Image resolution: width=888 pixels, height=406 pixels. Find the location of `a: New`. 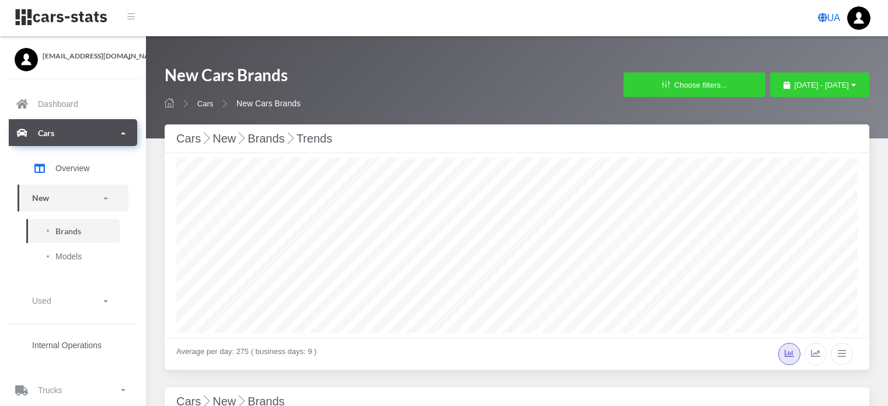

a: New is located at coordinates (73, 198).